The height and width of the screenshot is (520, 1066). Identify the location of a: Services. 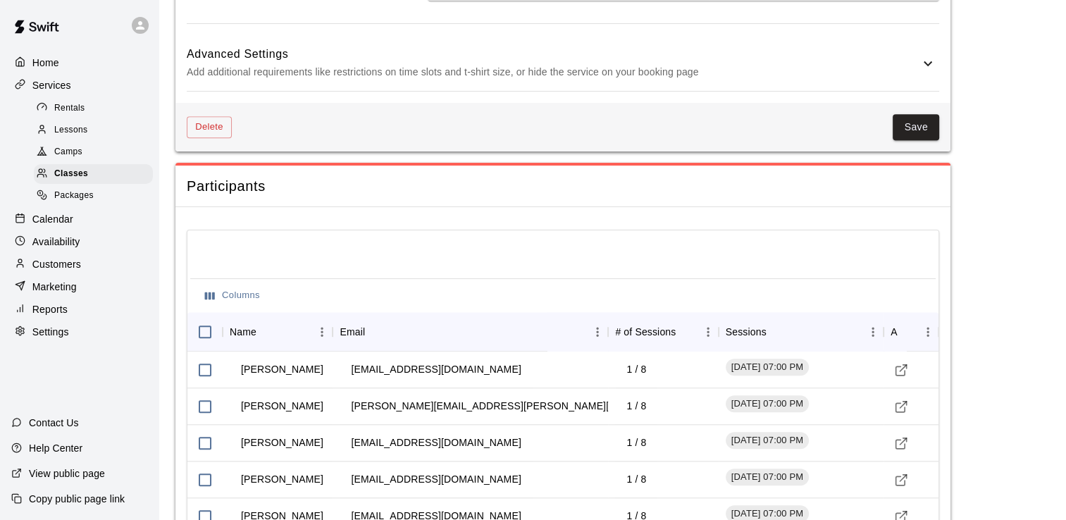
(79, 85).